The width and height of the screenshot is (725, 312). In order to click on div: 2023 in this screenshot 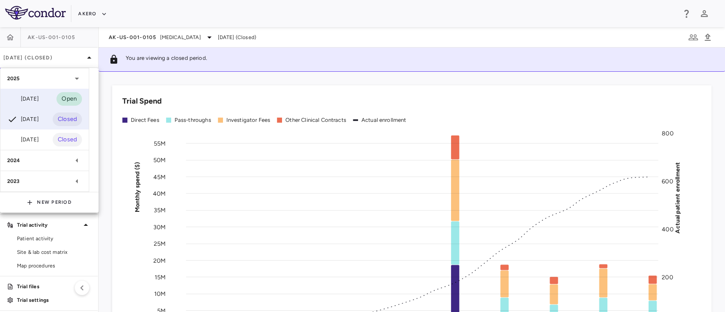, I will do `click(45, 181)`.